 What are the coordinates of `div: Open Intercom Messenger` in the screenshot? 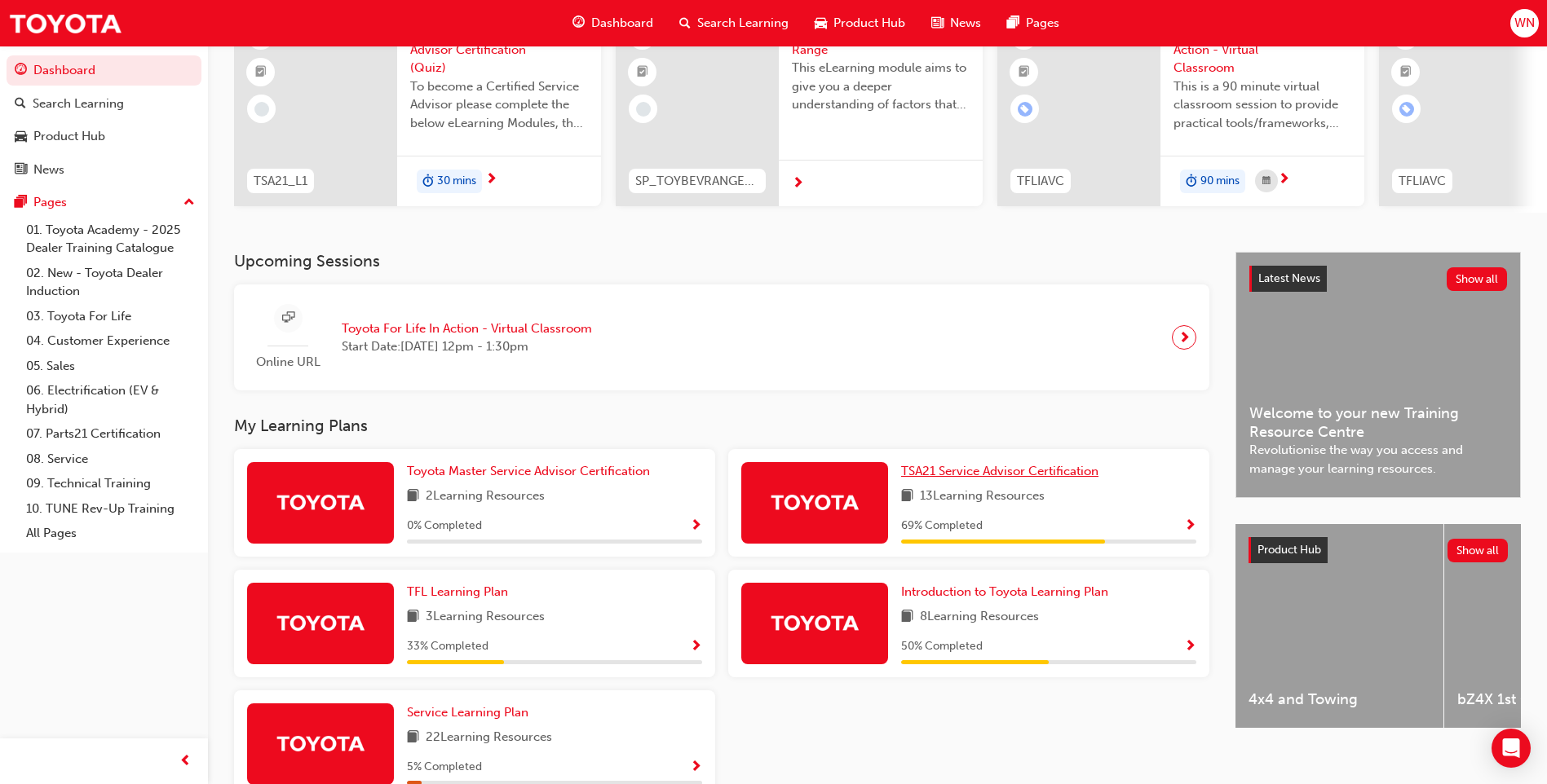 It's located at (1511, 748).